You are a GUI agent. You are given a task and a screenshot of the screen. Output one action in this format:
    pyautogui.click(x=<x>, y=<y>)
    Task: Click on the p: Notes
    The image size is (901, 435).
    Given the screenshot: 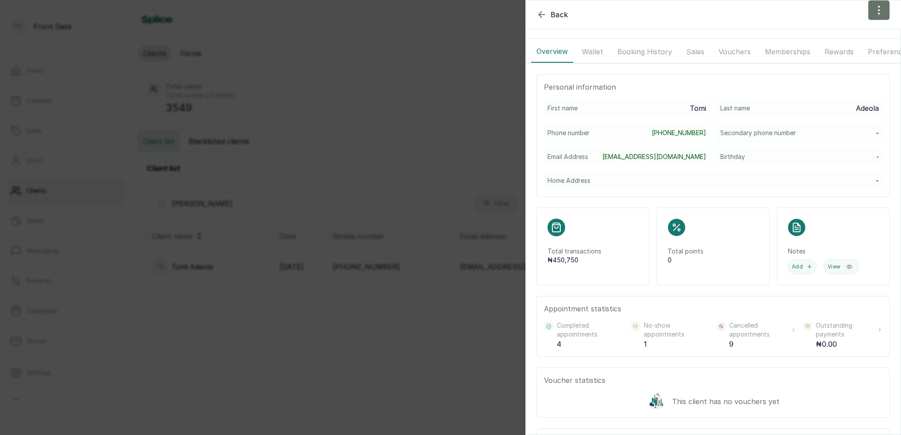 What is the action you would take?
    pyautogui.click(x=833, y=251)
    